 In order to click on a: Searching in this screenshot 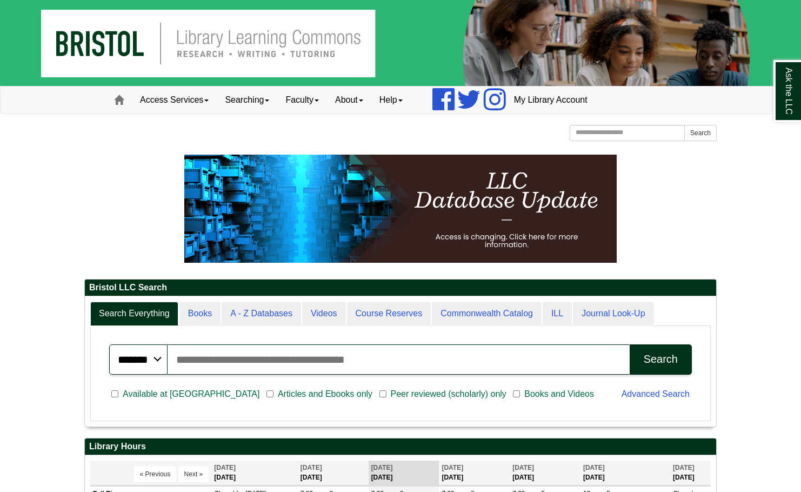, I will do `click(247, 100)`.